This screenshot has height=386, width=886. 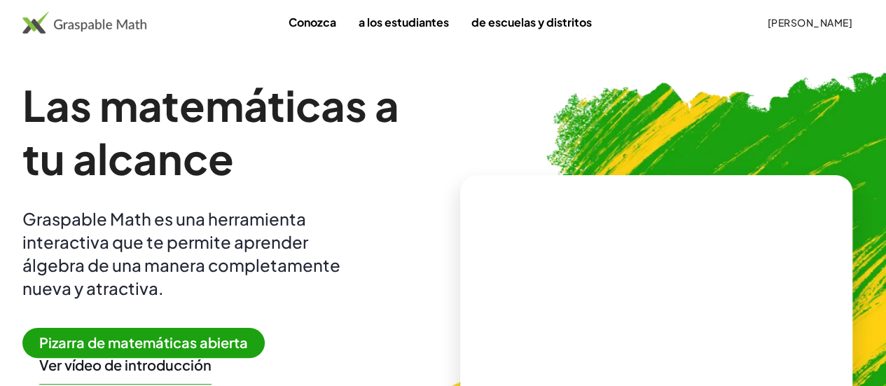 I want to click on a: de escuelas y distritos, so click(x=531, y=22).